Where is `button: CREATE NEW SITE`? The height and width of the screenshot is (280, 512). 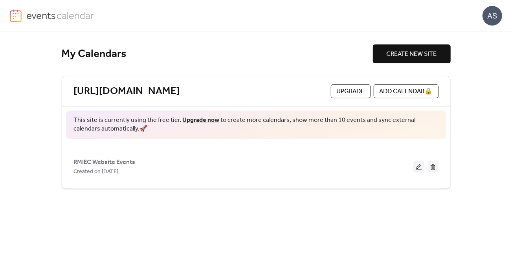
button: CREATE NEW SITE is located at coordinates (411, 54).